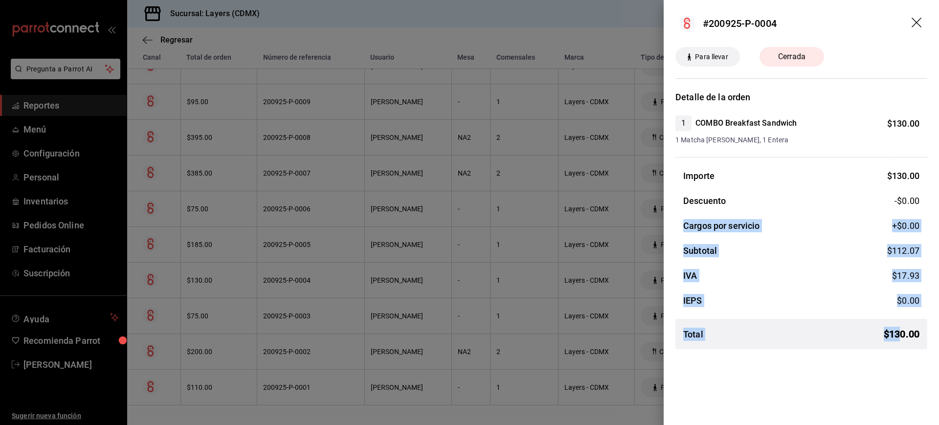 The height and width of the screenshot is (425, 939). I want to click on h3: Cargos por servicio, so click(721, 225).